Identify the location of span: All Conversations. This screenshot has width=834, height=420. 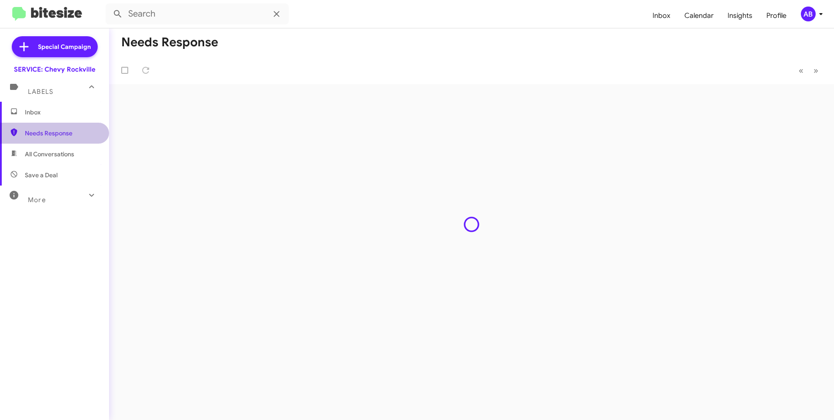
(49, 154).